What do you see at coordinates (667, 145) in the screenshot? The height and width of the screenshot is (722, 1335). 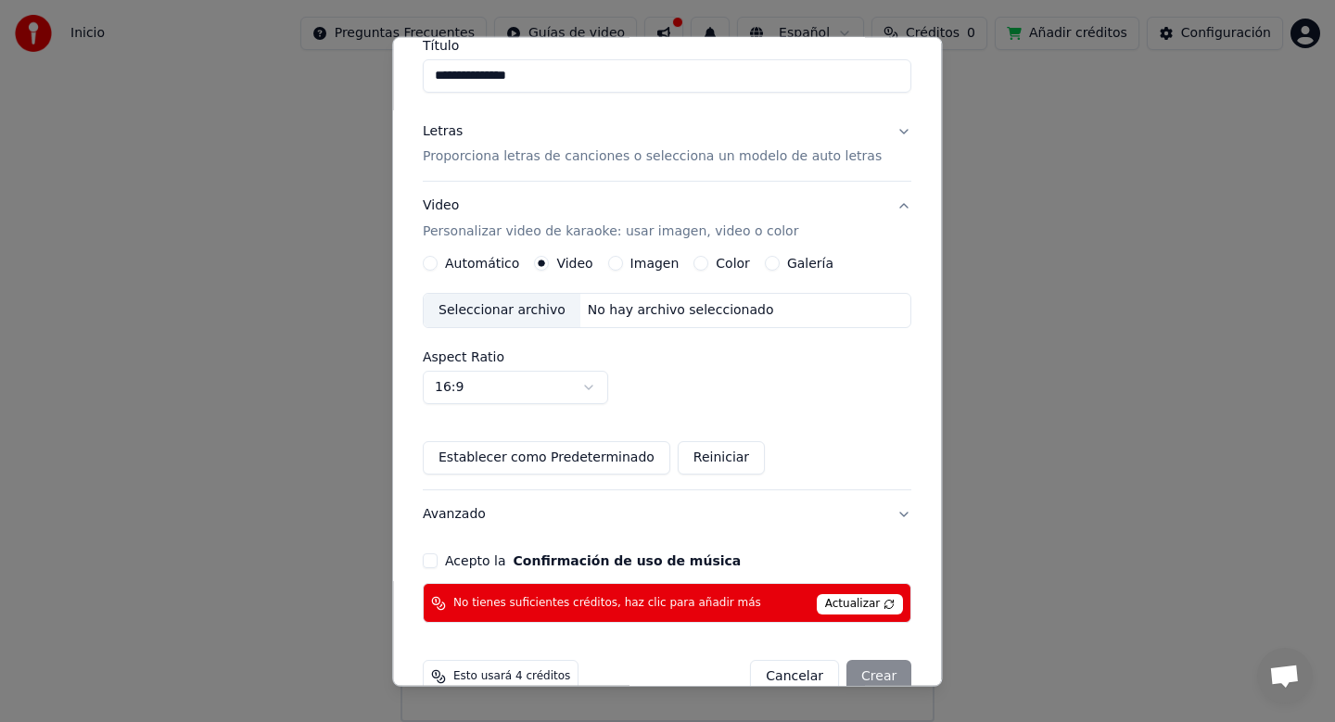 I see `button: LetrasProporciona letras de canciones o selecciona un modelo de auto letras` at bounding box center [667, 145].